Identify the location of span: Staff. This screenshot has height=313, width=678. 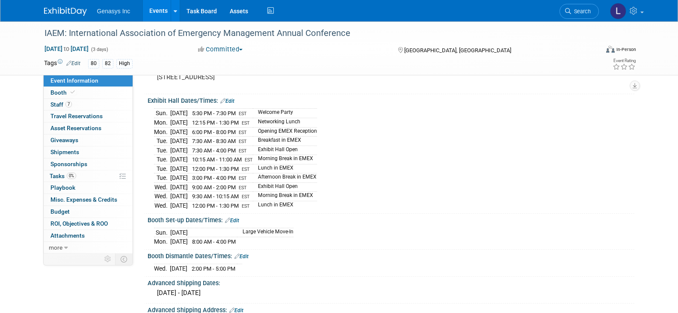
(61, 104).